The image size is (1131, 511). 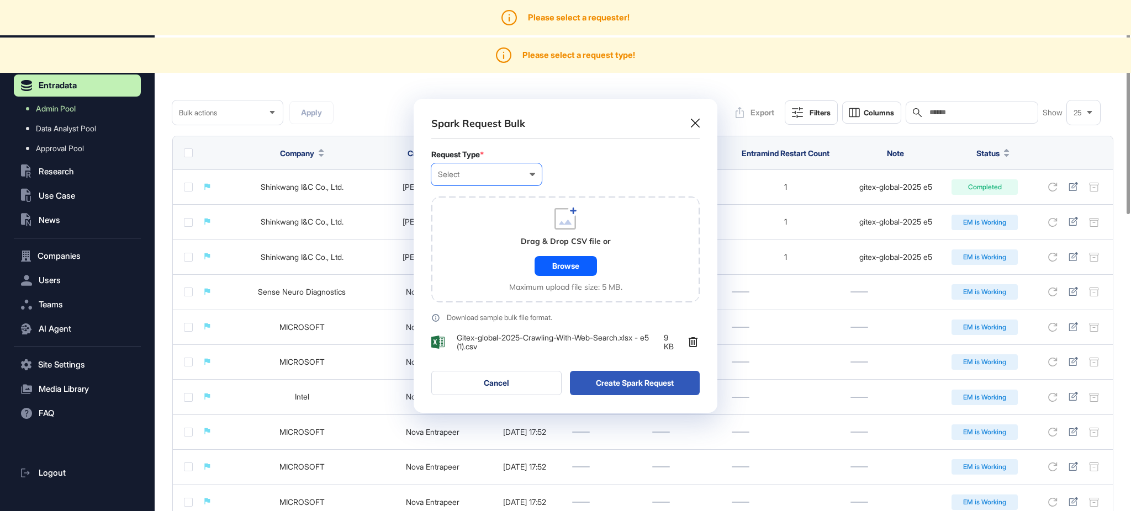 I want to click on div: Download sample bulk file format., so click(x=499, y=317).